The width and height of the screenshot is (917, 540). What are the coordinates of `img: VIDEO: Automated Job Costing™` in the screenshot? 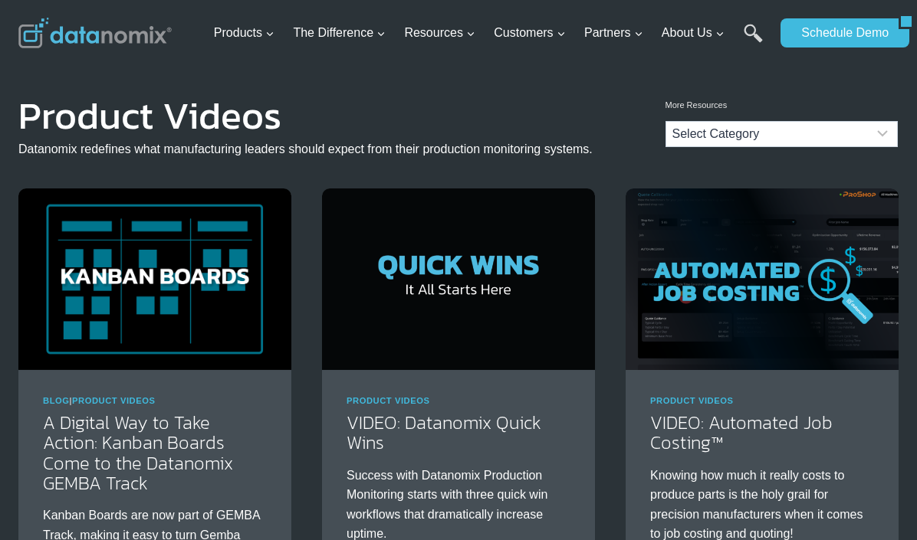 It's located at (762, 279).